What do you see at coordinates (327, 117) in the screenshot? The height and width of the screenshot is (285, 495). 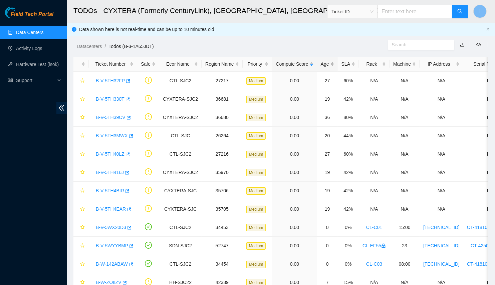 I see `td: 36` at bounding box center [327, 117].